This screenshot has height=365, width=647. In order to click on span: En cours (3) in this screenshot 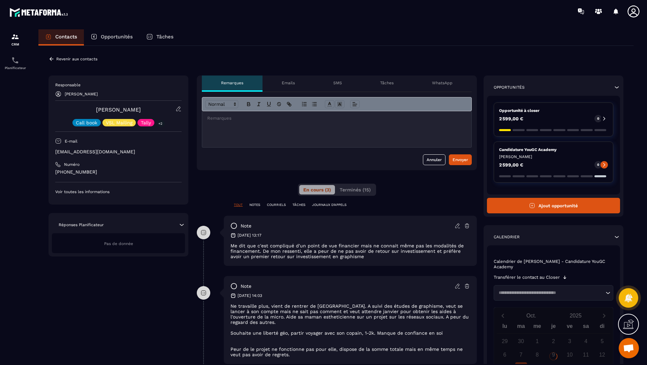, I will do `click(317, 190)`.